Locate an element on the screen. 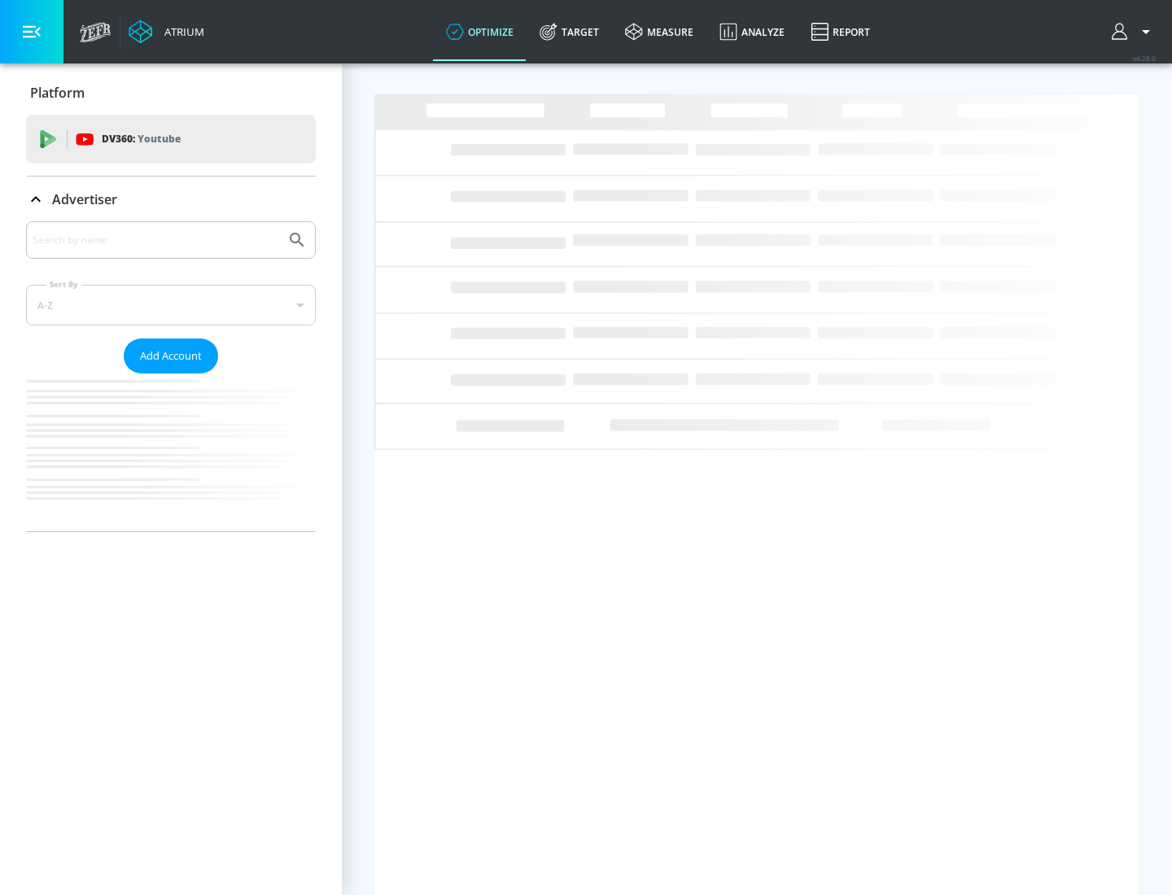  div: Atrium is located at coordinates (181, 32).